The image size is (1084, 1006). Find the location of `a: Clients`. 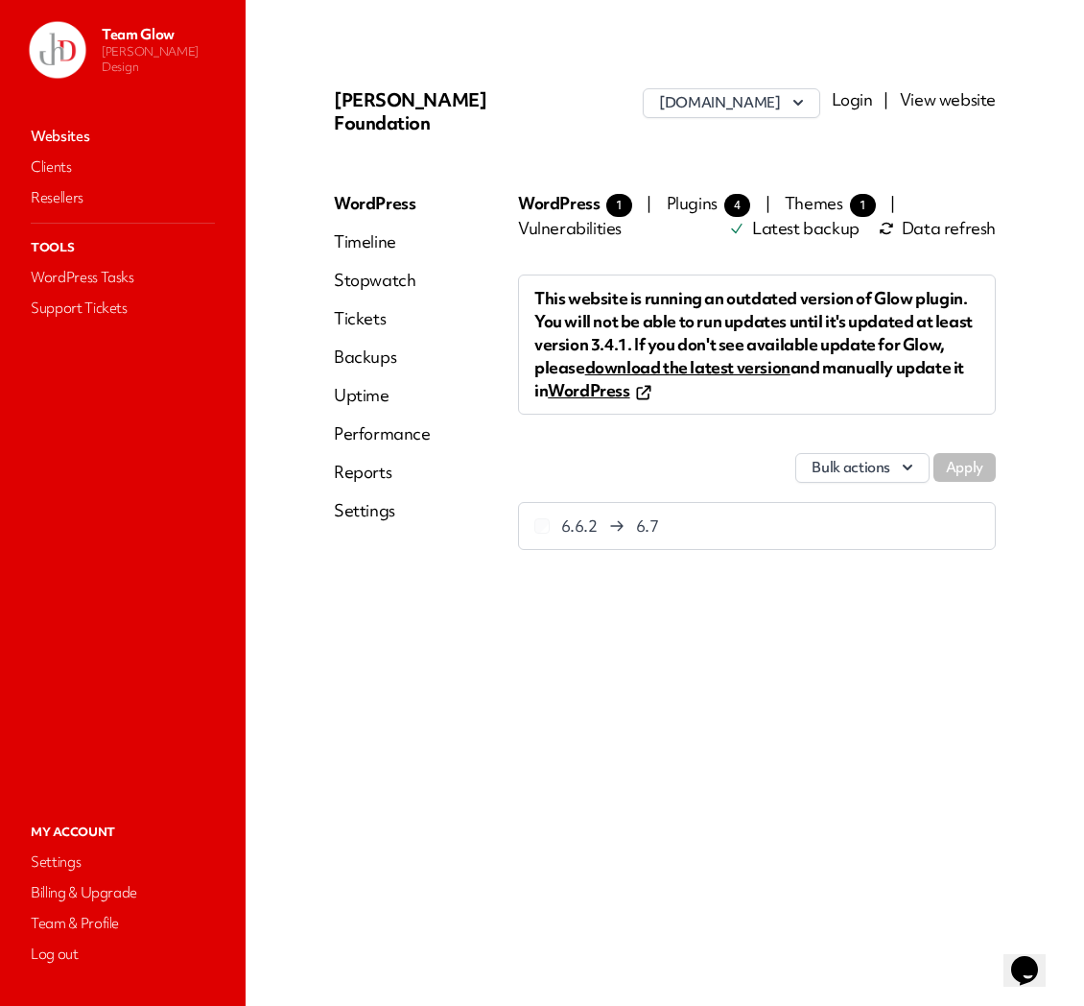

a: Clients is located at coordinates (123, 167).